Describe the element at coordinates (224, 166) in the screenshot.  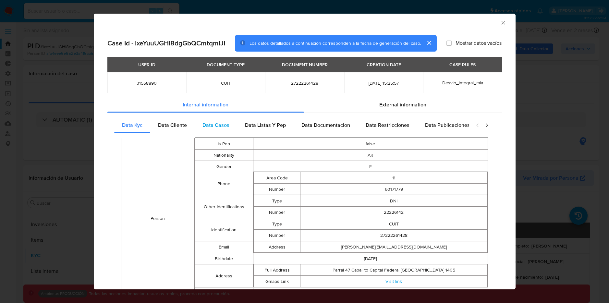
I see `td: Gender` at that location.